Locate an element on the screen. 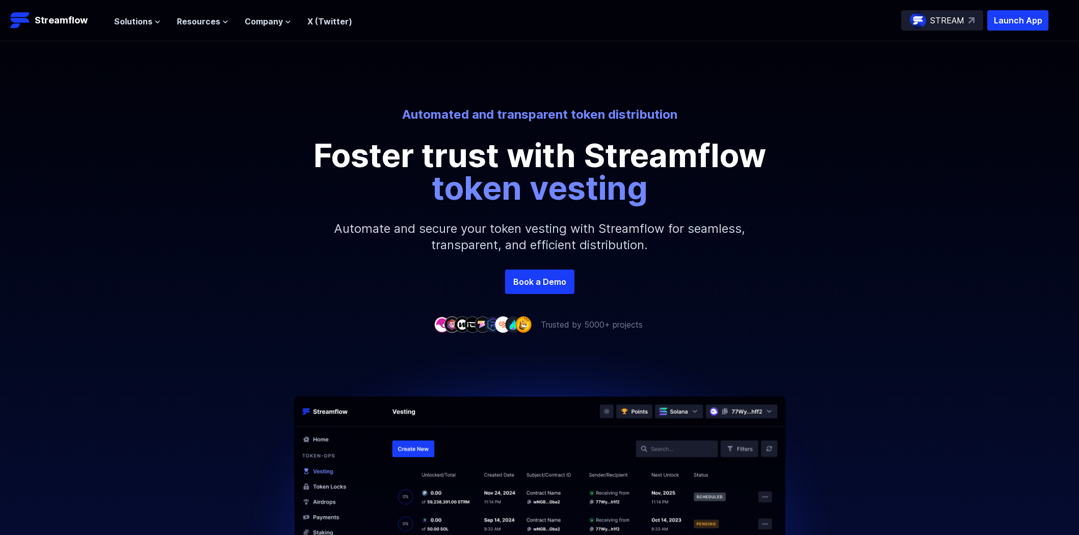  p: Streamflow is located at coordinates (61, 20).